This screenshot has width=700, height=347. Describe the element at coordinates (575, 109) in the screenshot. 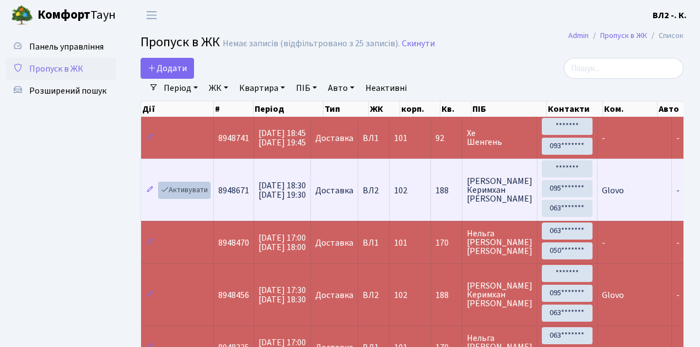

I see `th: Контакти` at that location.